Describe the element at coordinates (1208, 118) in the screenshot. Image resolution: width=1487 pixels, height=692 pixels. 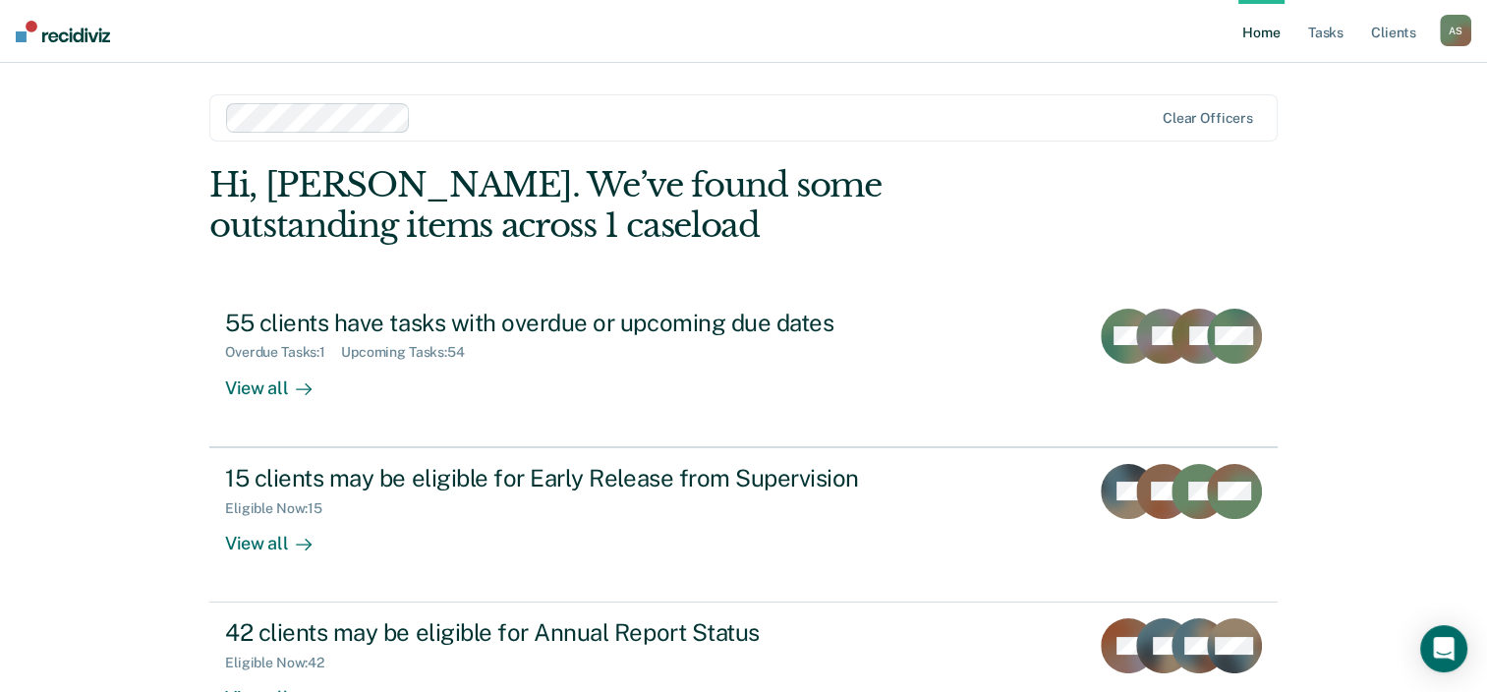
I see `div: Clear officers` at that location.